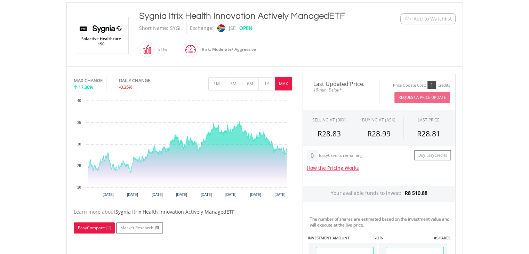  What do you see at coordinates (161, 49) in the screenshot?
I see `div: ETFs` at bounding box center [161, 49].